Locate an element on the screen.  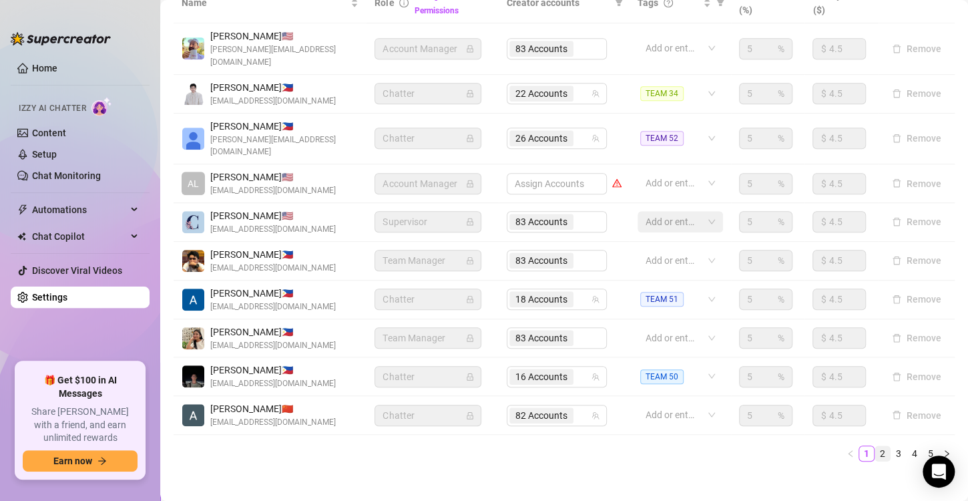
button: Earn nowarrow-right is located at coordinates (80, 461).